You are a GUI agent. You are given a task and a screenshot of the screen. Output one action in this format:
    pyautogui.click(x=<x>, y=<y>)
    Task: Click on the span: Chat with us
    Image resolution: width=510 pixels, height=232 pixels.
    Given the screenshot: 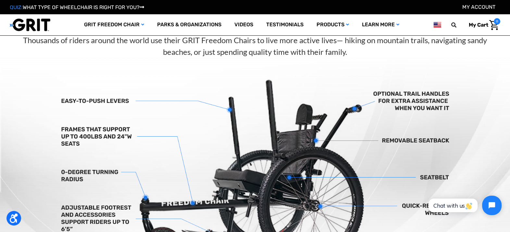 What is the action you would take?
    pyautogui.click(x=32, y=15)
    